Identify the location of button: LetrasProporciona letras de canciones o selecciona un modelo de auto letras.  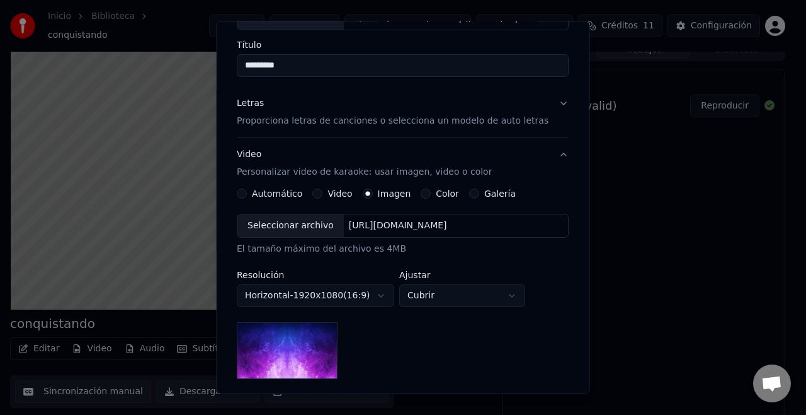
(403, 112).